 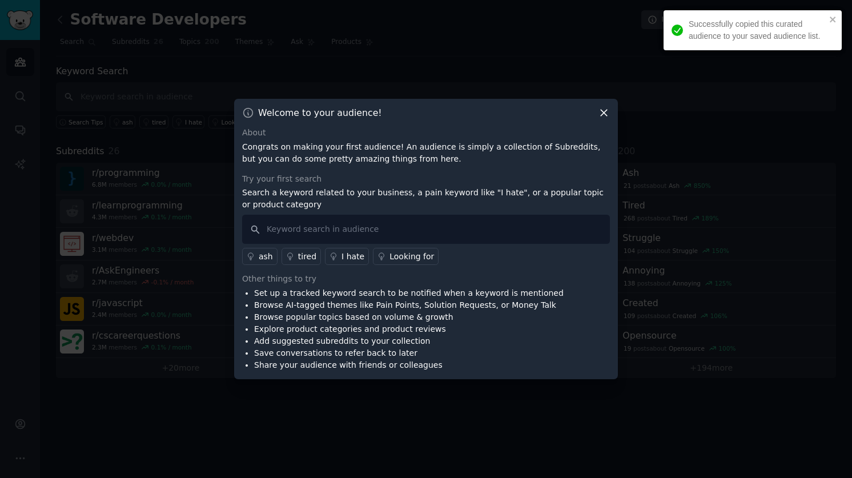 What do you see at coordinates (409, 341) in the screenshot?
I see `li: Add suggested subreddits to your collection` at bounding box center [409, 341].